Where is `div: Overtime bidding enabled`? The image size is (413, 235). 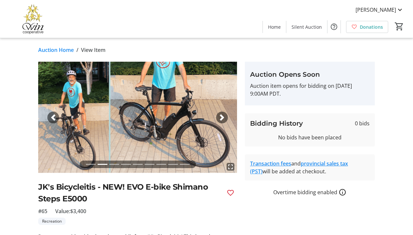
div: Overtime bidding enabled is located at coordinates (310, 192).